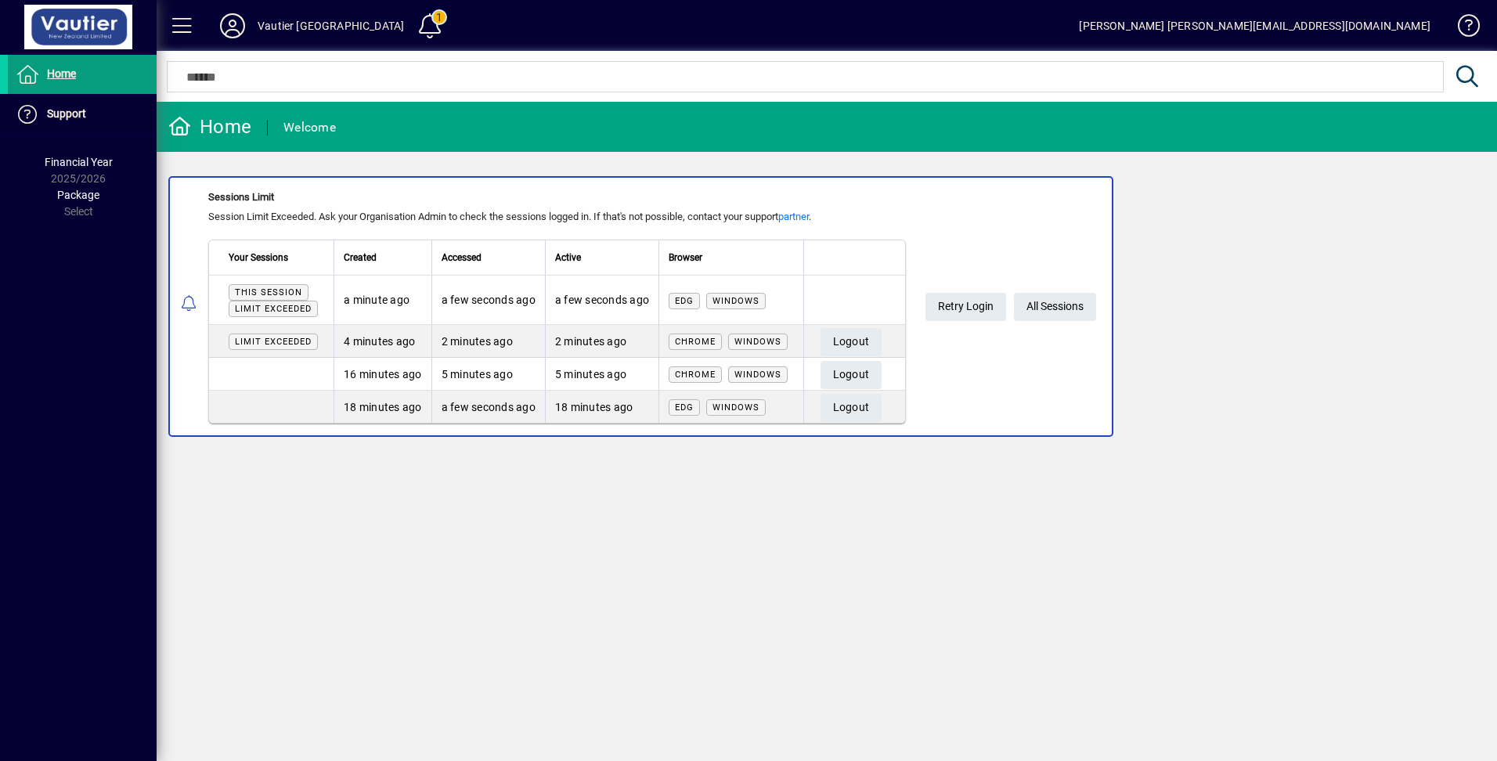 The width and height of the screenshot is (1497, 761). What do you see at coordinates (269, 292) in the screenshot?
I see `span: This session` at bounding box center [269, 292].